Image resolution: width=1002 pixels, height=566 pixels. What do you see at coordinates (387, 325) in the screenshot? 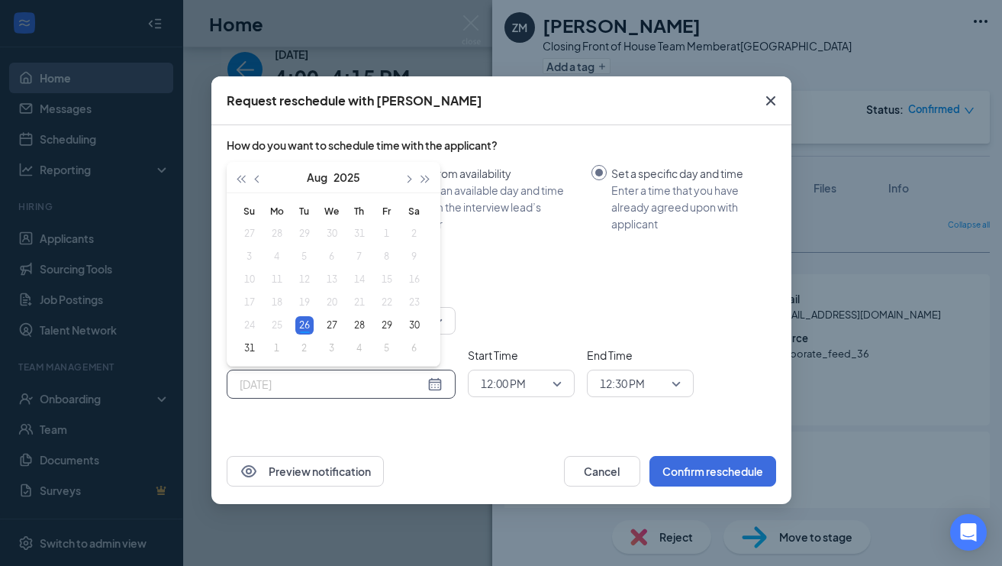
I see `td: 2025-08-29` at bounding box center [387, 325].